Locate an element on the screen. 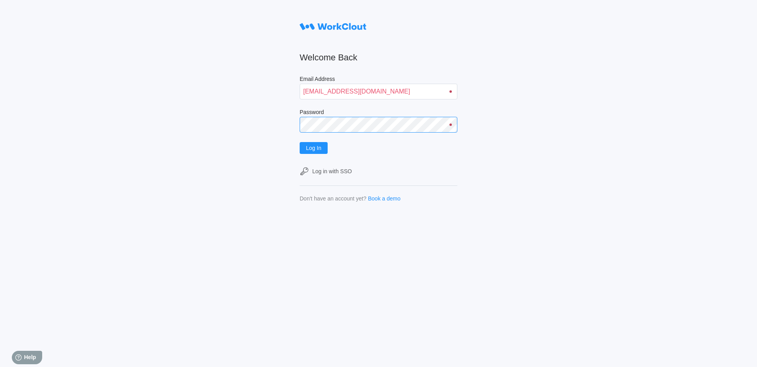 This screenshot has height=367, width=757. div: Book a demo is located at coordinates (384, 198).